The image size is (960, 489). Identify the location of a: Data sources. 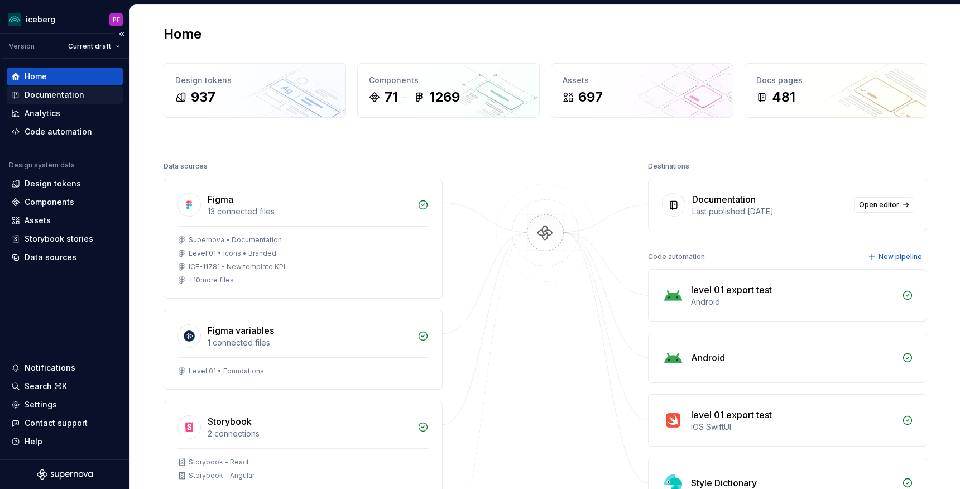
(65, 257).